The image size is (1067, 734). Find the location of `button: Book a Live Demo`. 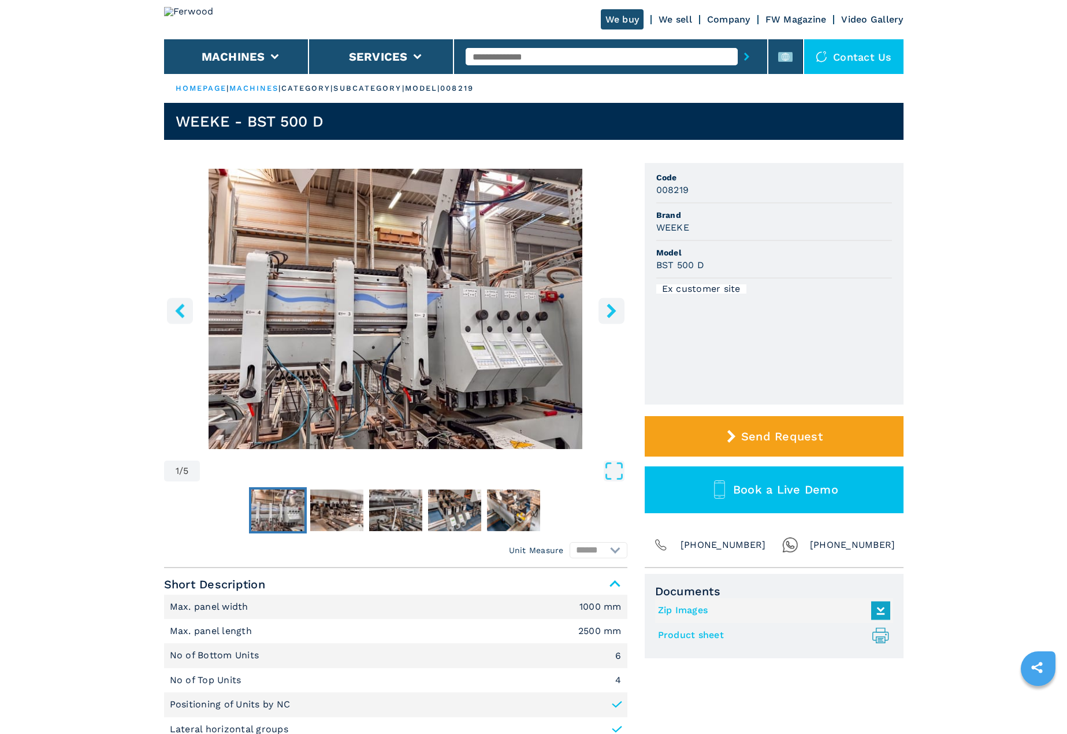

button: Book a Live Demo is located at coordinates (774, 489).